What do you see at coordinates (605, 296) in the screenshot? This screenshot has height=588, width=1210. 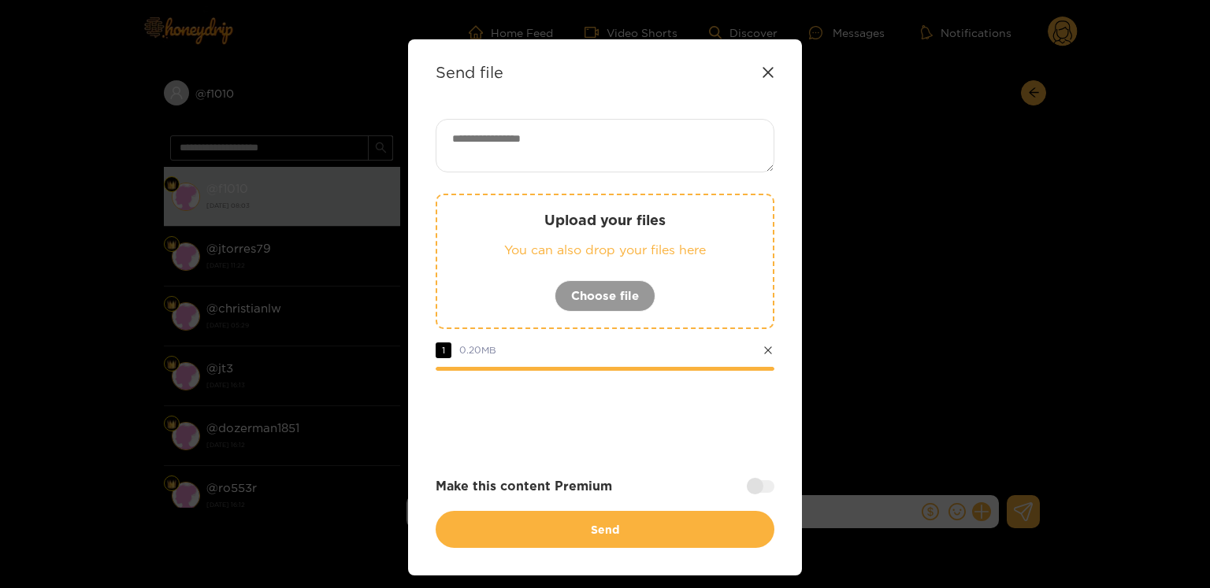 I see `button: Choose file` at bounding box center [605, 296].